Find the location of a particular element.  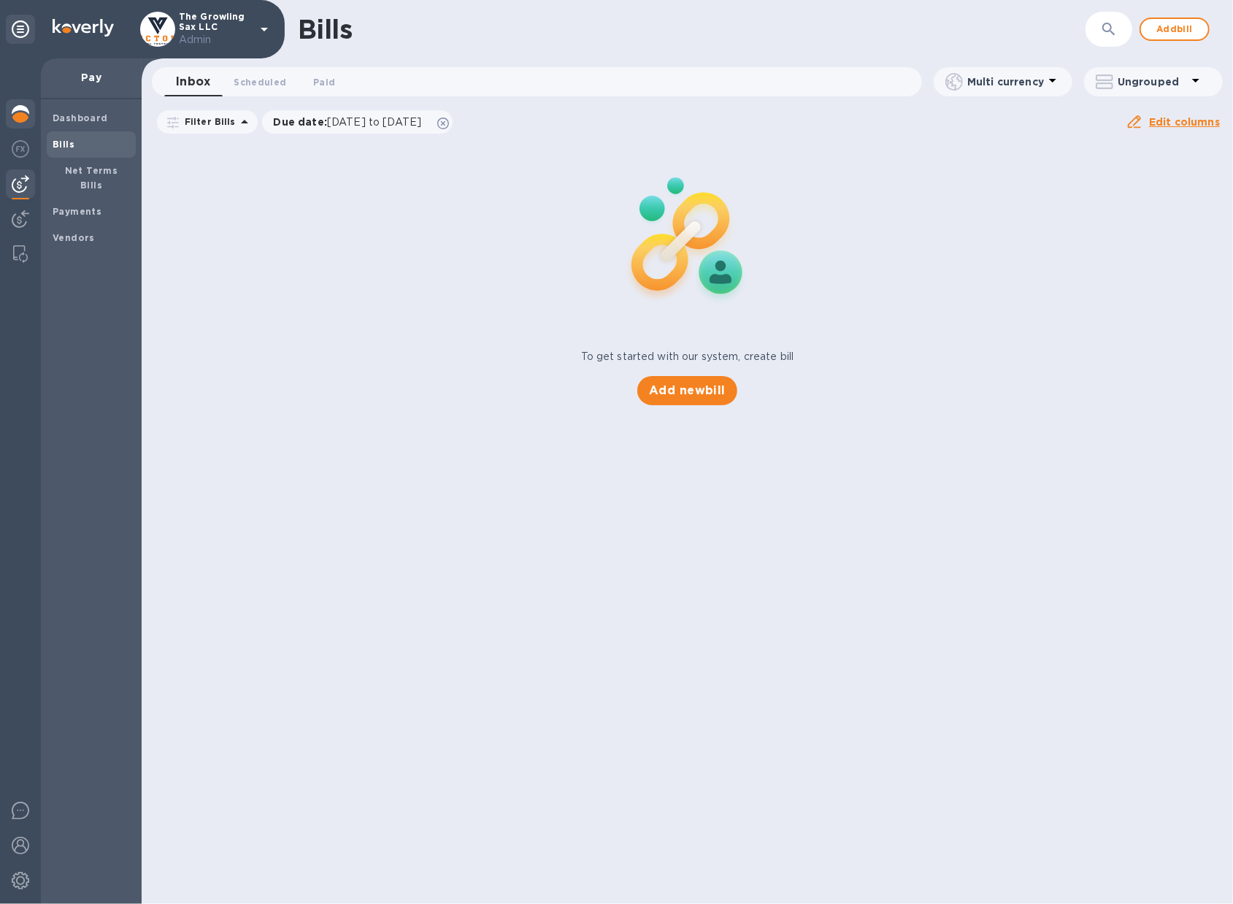

span: Scheduled is located at coordinates (260, 82).